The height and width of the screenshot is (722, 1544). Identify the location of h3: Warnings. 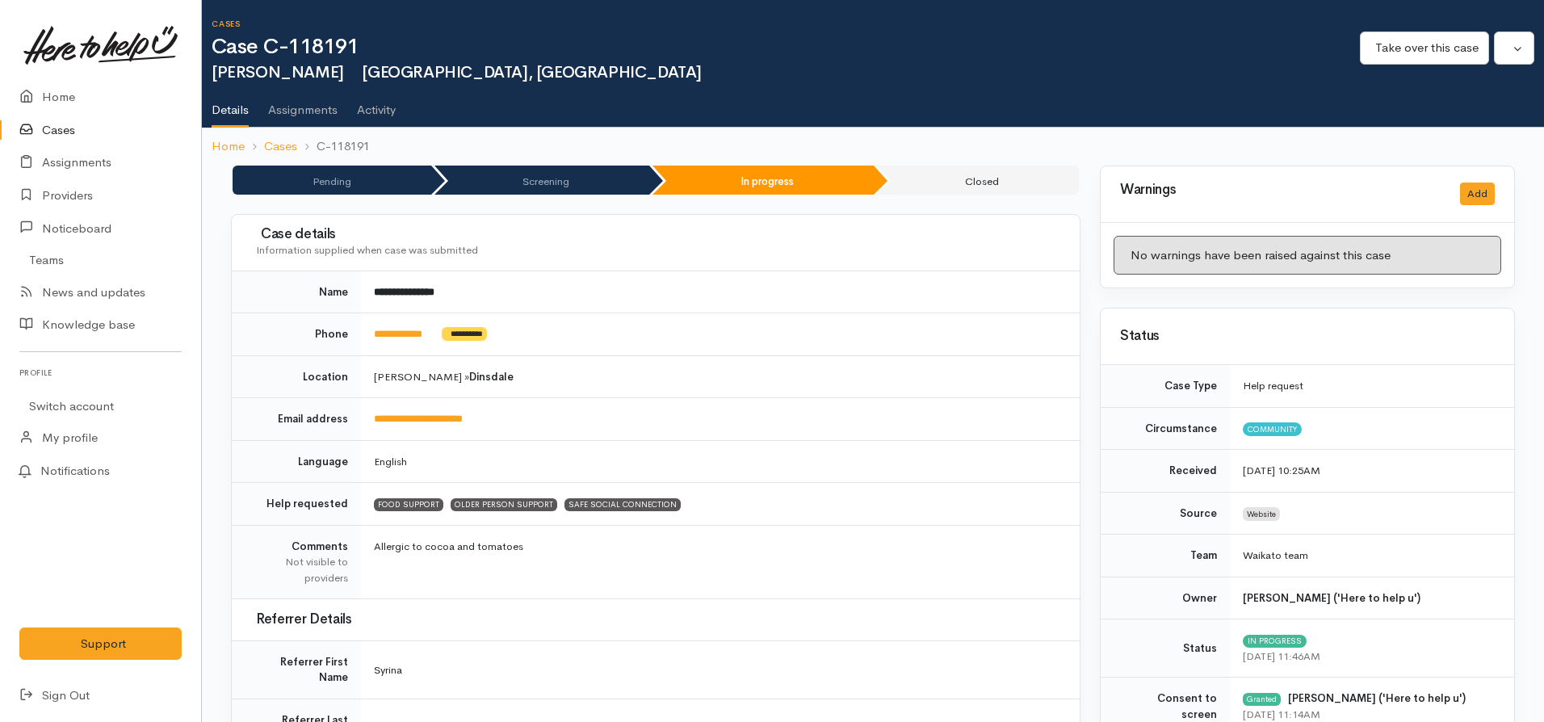
(1280, 190).